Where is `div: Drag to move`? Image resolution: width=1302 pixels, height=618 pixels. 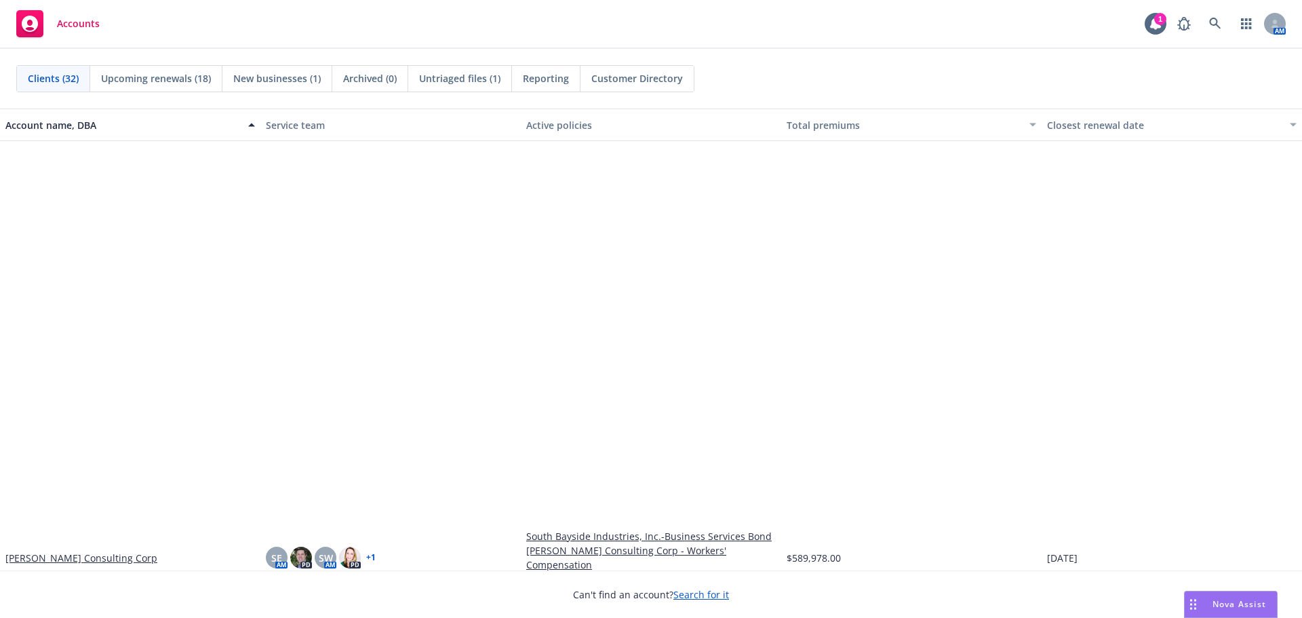
div: Drag to move is located at coordinates (1193, 604).